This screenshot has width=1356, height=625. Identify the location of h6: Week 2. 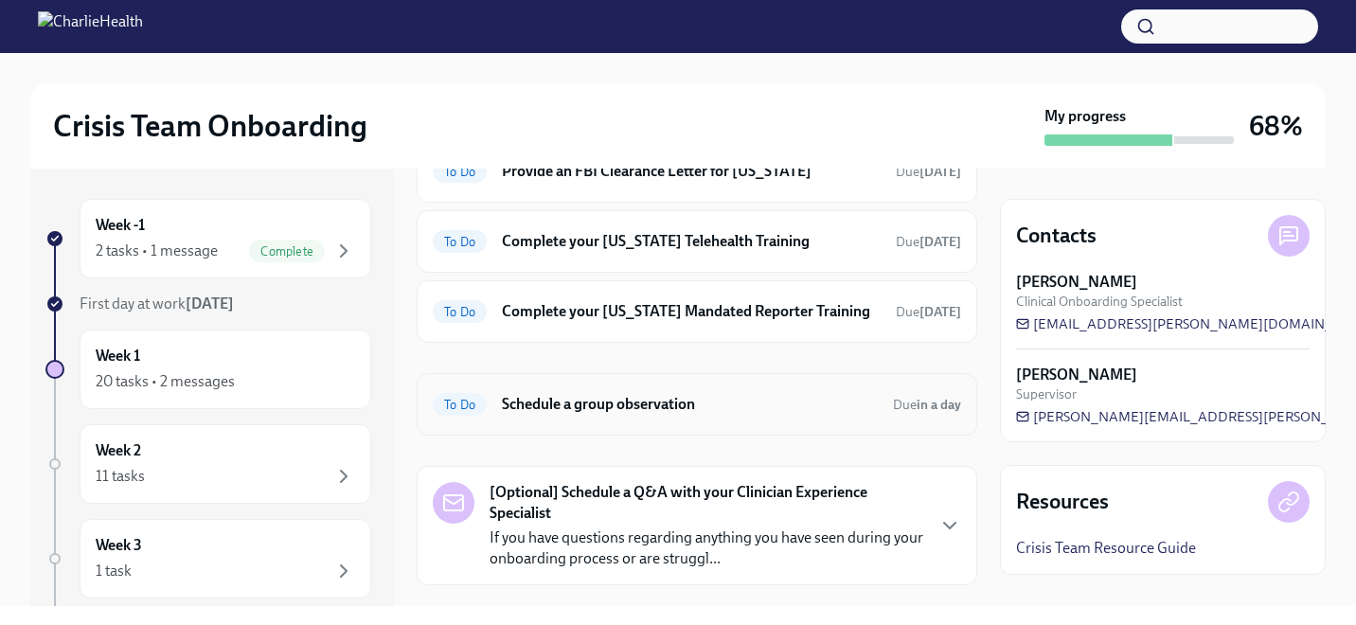
(118, 451).